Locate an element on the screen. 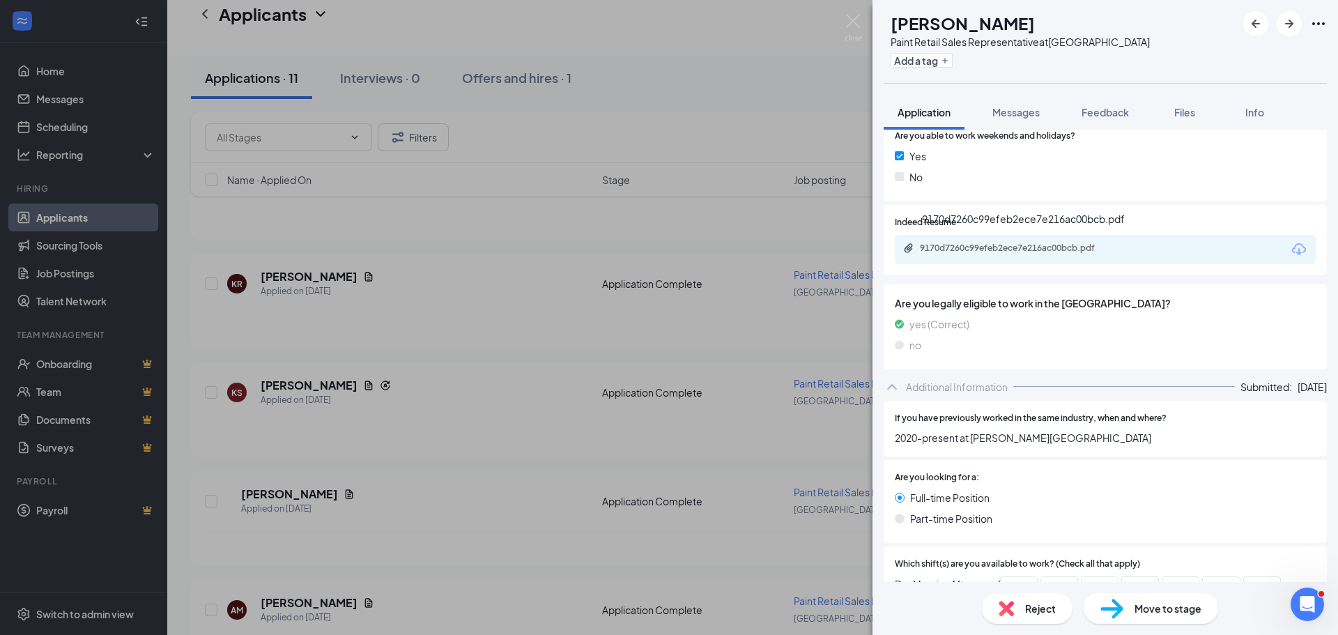  span: Which shift(s) are you available to work? (Check all that apply) is located at coordinates (1017, 564).